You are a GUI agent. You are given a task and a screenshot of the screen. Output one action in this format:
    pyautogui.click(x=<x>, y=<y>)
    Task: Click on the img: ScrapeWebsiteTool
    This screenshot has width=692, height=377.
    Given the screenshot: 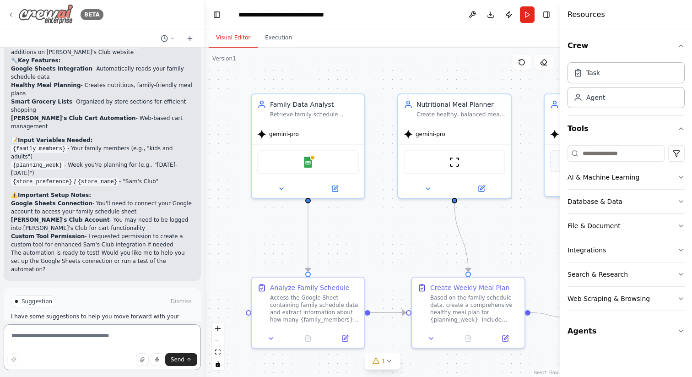 What is the action you would take?
    pyautogui.click(x=455, y=162)
    